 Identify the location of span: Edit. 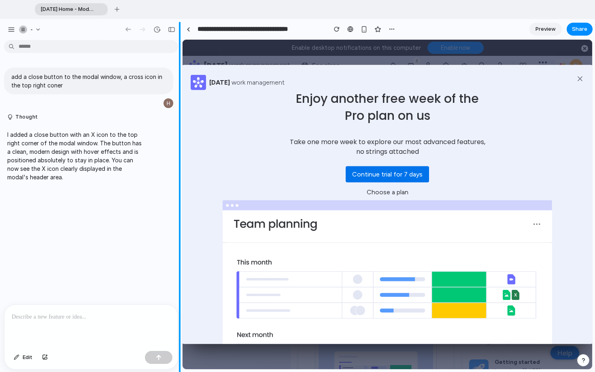
(28, 357).